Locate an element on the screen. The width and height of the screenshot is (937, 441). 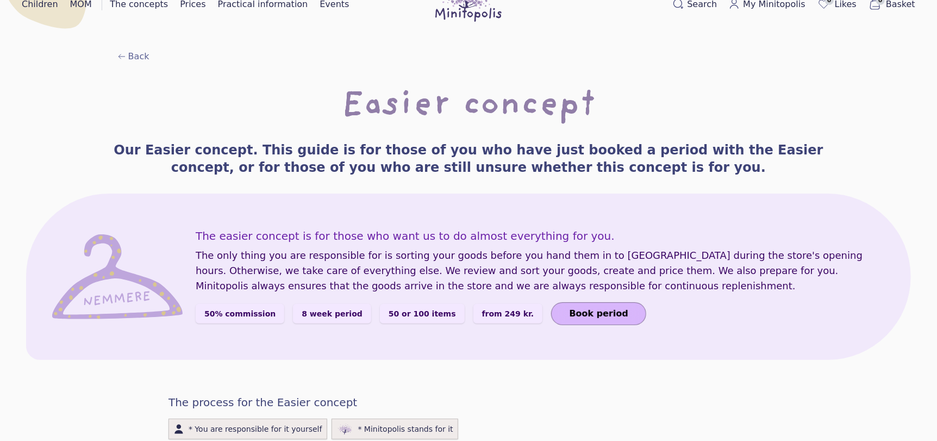
font: Book period is located at coordinates (599, 313).